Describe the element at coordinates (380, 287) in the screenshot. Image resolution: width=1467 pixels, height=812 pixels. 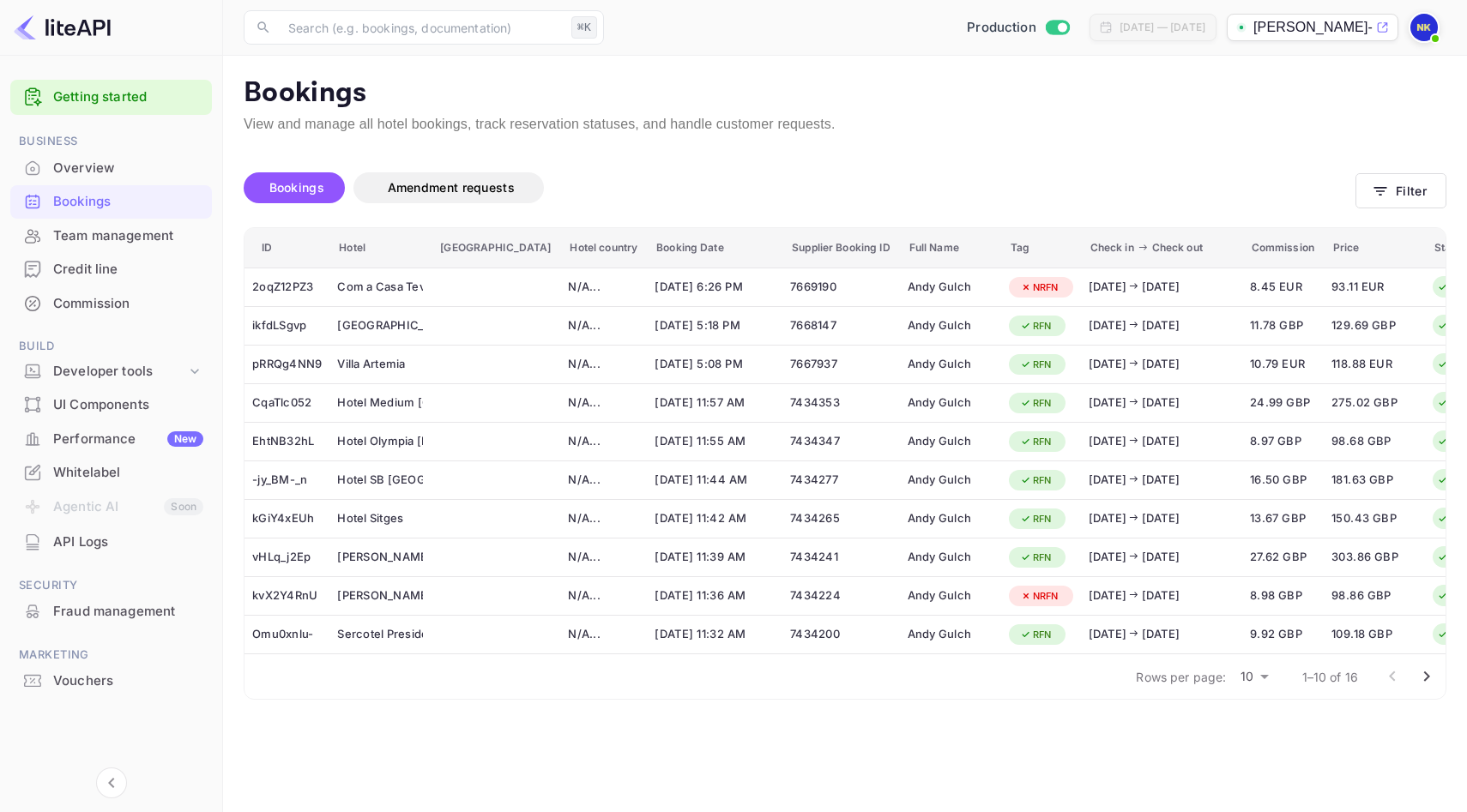
I see `div: Com a Casa Teva` at that location.